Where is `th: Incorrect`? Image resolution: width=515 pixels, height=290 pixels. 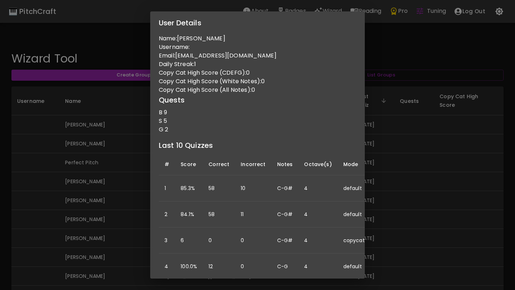
th: Incorrect is located at coordinates (253, 164).